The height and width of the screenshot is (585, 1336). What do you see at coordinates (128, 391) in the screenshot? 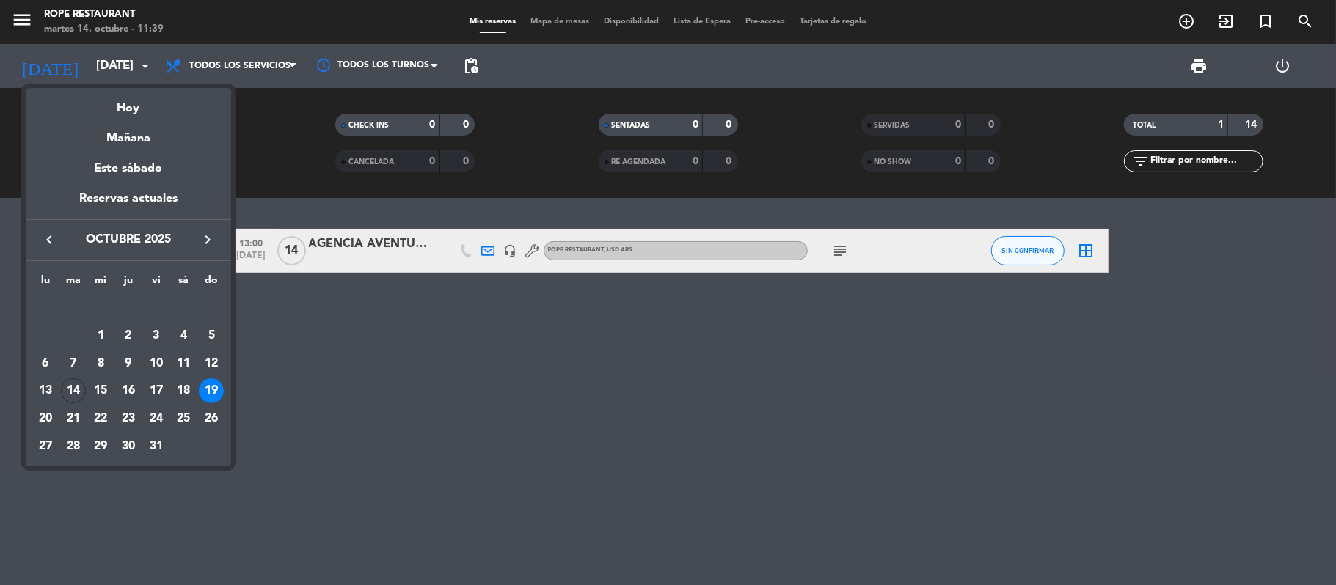
I see `div: 16` at bounding box center [128, 391].